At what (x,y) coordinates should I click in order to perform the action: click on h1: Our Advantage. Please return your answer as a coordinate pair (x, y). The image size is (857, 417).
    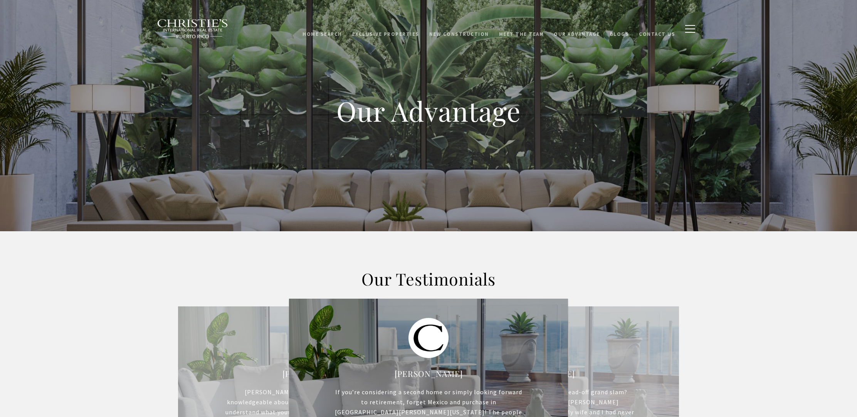
    Looking at the image, I should click on (429, 111).